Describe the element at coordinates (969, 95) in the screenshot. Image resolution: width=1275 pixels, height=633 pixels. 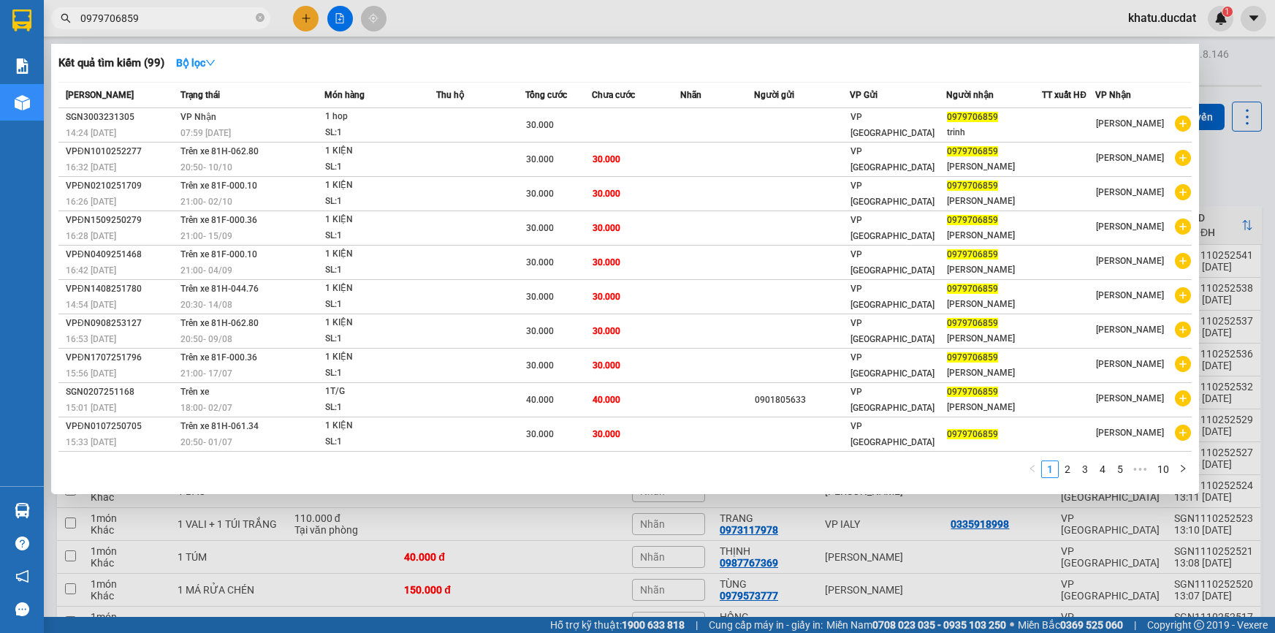
I see `span: Người nhận` at that location.